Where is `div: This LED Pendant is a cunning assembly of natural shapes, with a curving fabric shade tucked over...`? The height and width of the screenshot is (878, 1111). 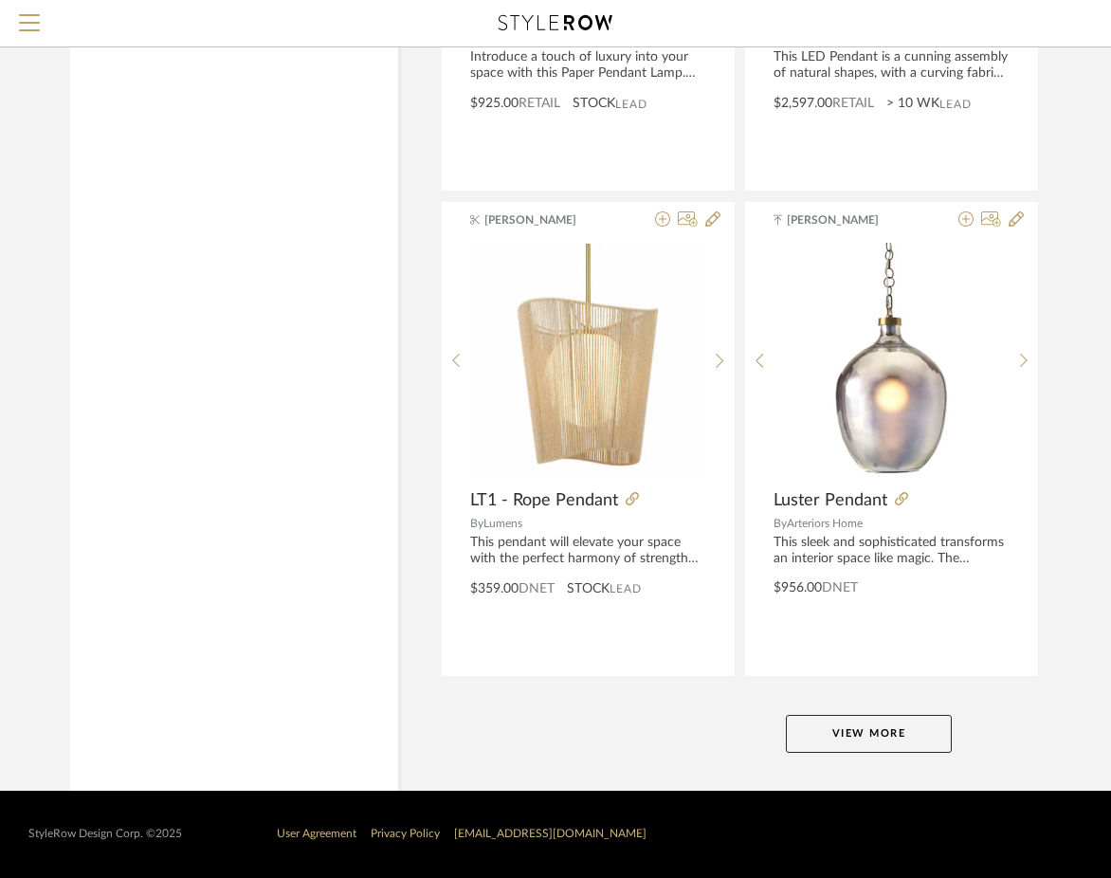 div: This LED Pendant is a cunning assembly of natural shapes, with a curving fabric shade tucked over... is located at coordinates (891, 65).